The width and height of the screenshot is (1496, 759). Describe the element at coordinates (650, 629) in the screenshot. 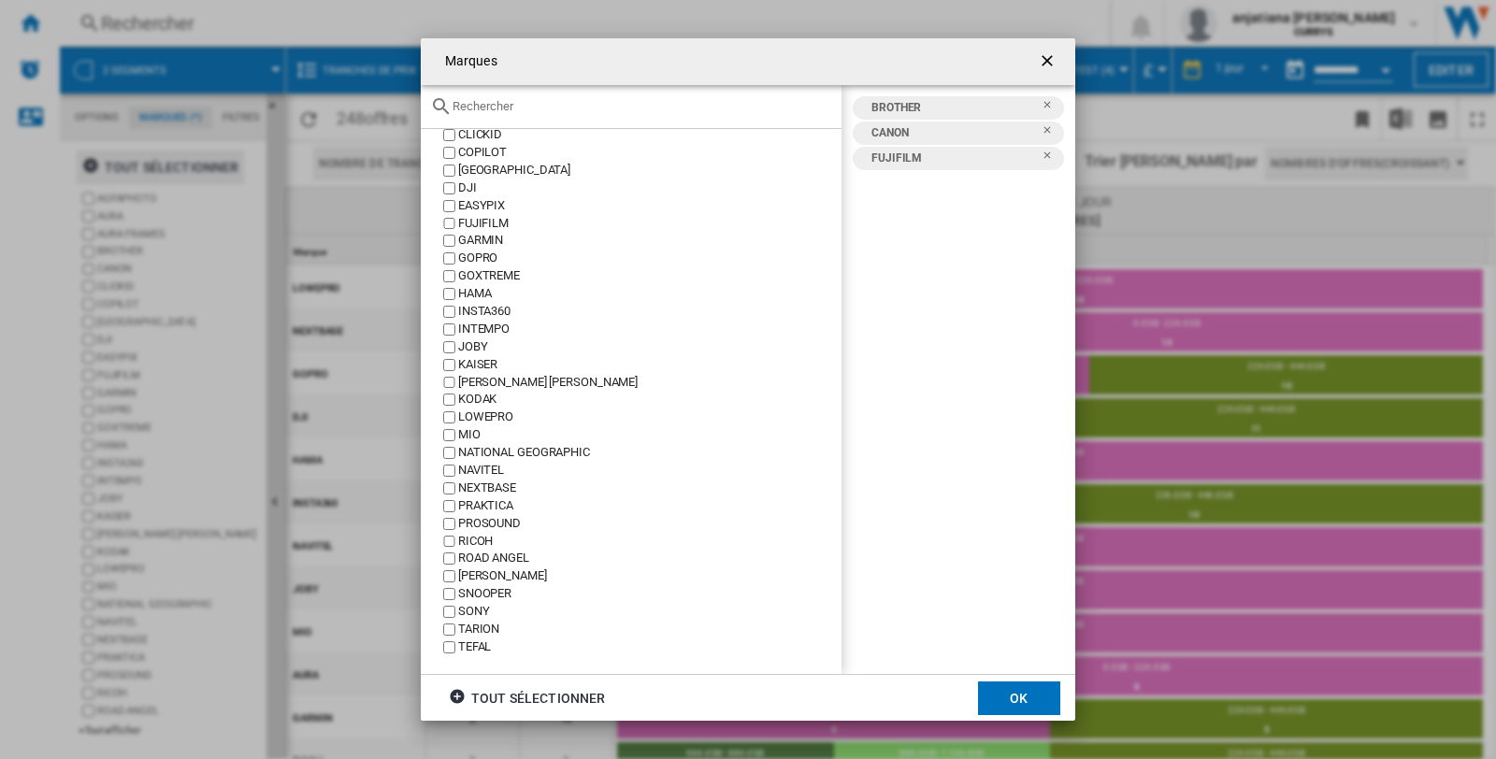

I see `div: TARION` at that location.